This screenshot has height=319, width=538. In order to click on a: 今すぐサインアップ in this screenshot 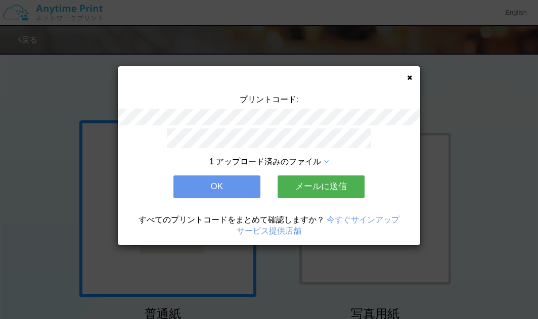, I will do `click(363, 219)`.